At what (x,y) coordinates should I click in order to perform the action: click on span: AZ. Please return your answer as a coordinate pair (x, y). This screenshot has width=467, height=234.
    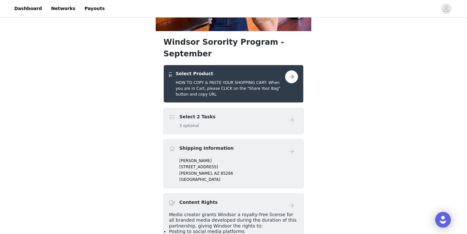
    Looking at the image, I should click on (217, 174).